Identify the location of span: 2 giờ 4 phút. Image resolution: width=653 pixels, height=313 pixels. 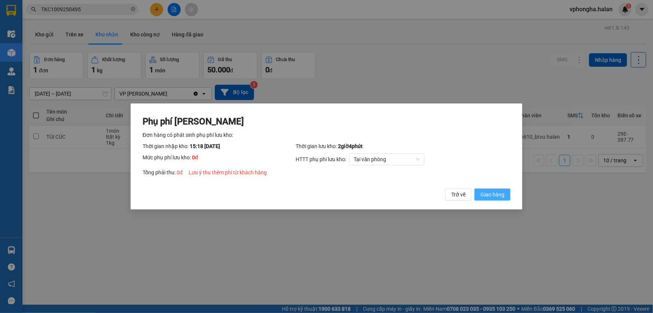
(351, 146).